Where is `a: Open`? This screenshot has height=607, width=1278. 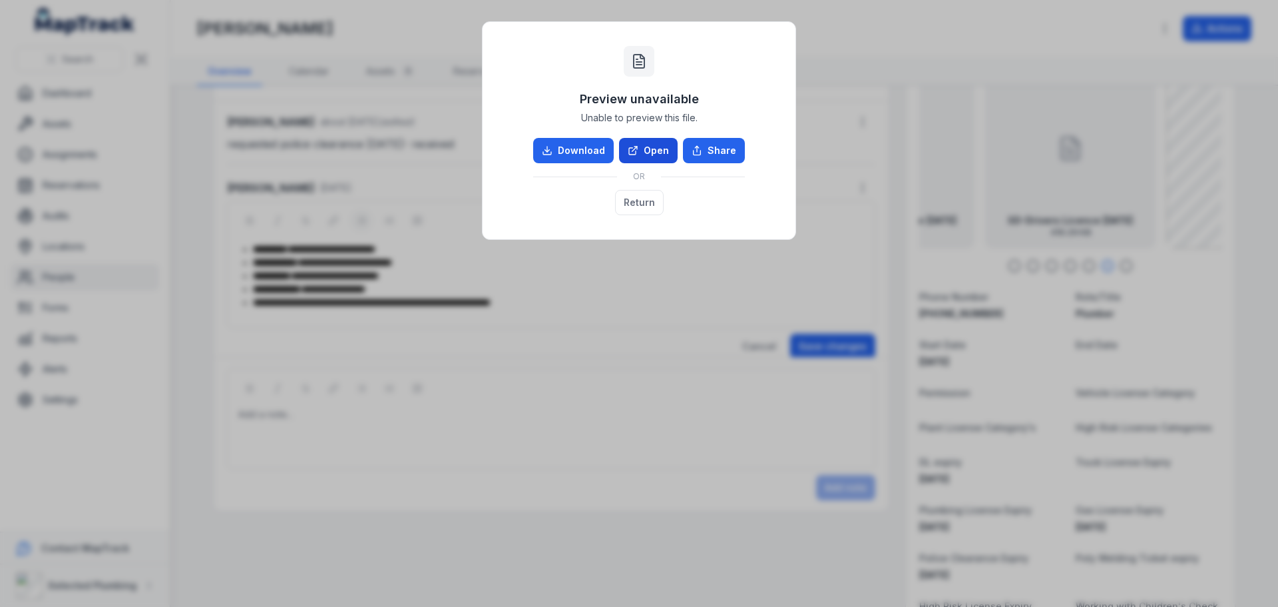
a: Open is located at coordinates (648, 150).